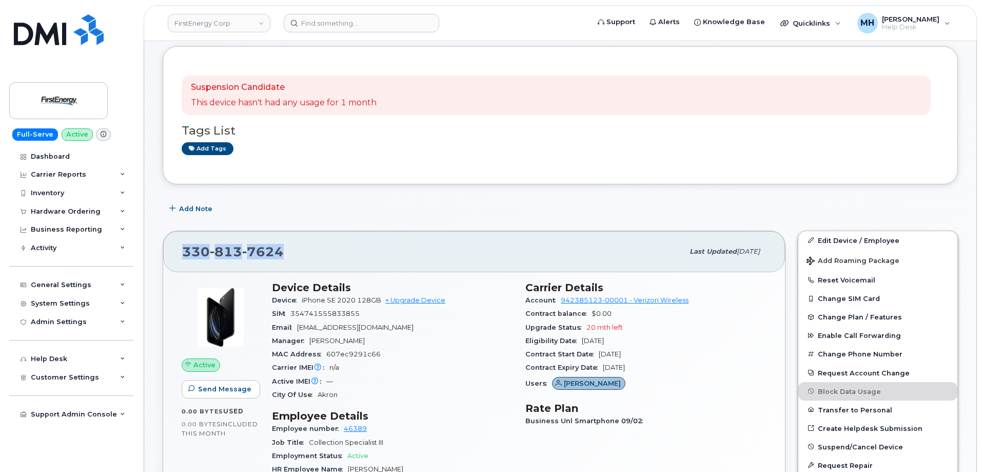 The image size is (982, 472). What do you see at coordinates (904, 23) in the screenshot?
I see `div: Melissa Hoye` at bounding box center [904, 23].